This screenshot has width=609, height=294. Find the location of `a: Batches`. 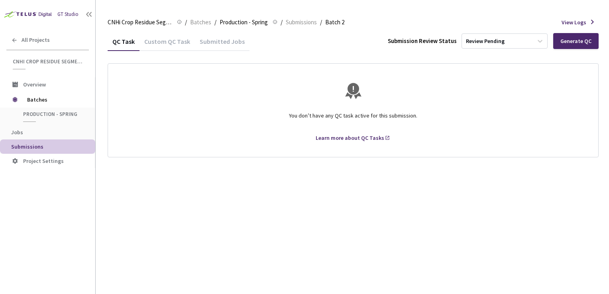

a: Batches is located at coordinates (201, 22).